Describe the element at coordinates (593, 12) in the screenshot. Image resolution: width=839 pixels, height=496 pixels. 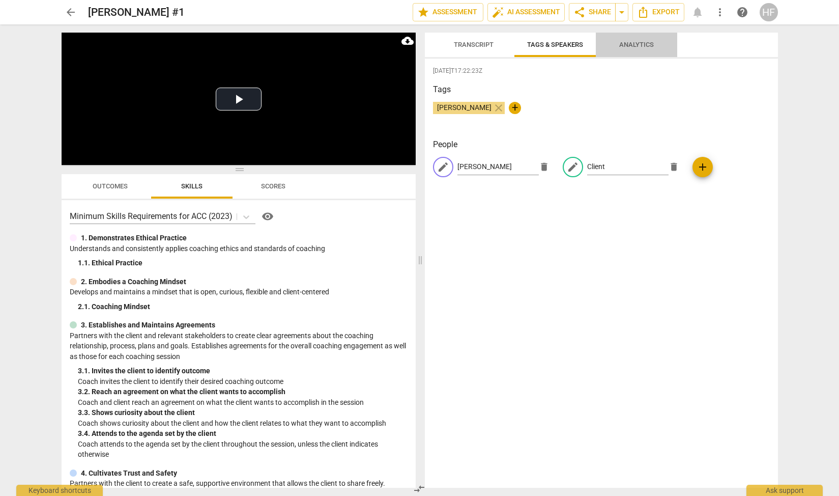
I see `span: Share` at that location.